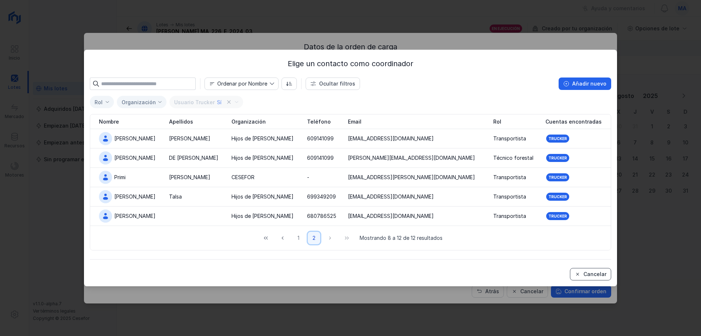  What do you see at coordinates (139, 102) in the screenshot?
I see `div: Organización` at bounding box center [139, 102].